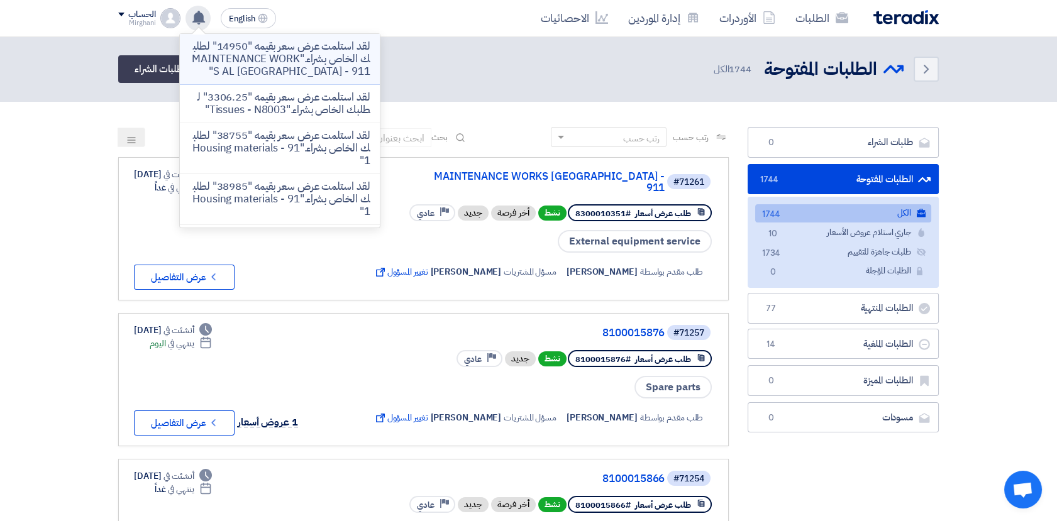 This screenshot has height=521, width=1057. What do you see at coordinates (688, 479) in the screenshot?
I see `div: #71254` at bounding box center [688, 479].